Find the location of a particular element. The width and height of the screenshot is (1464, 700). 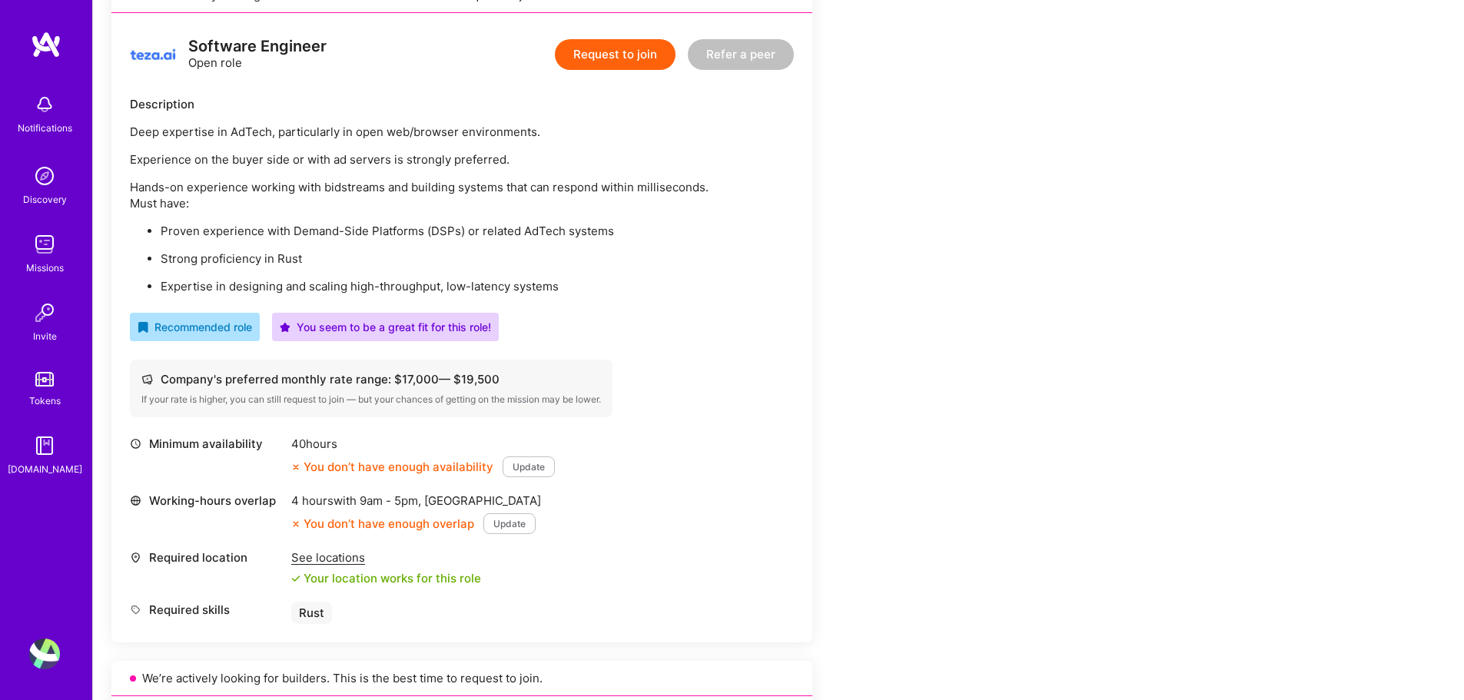

div: You don’t have enough availability is located at coordinates (392, 467).